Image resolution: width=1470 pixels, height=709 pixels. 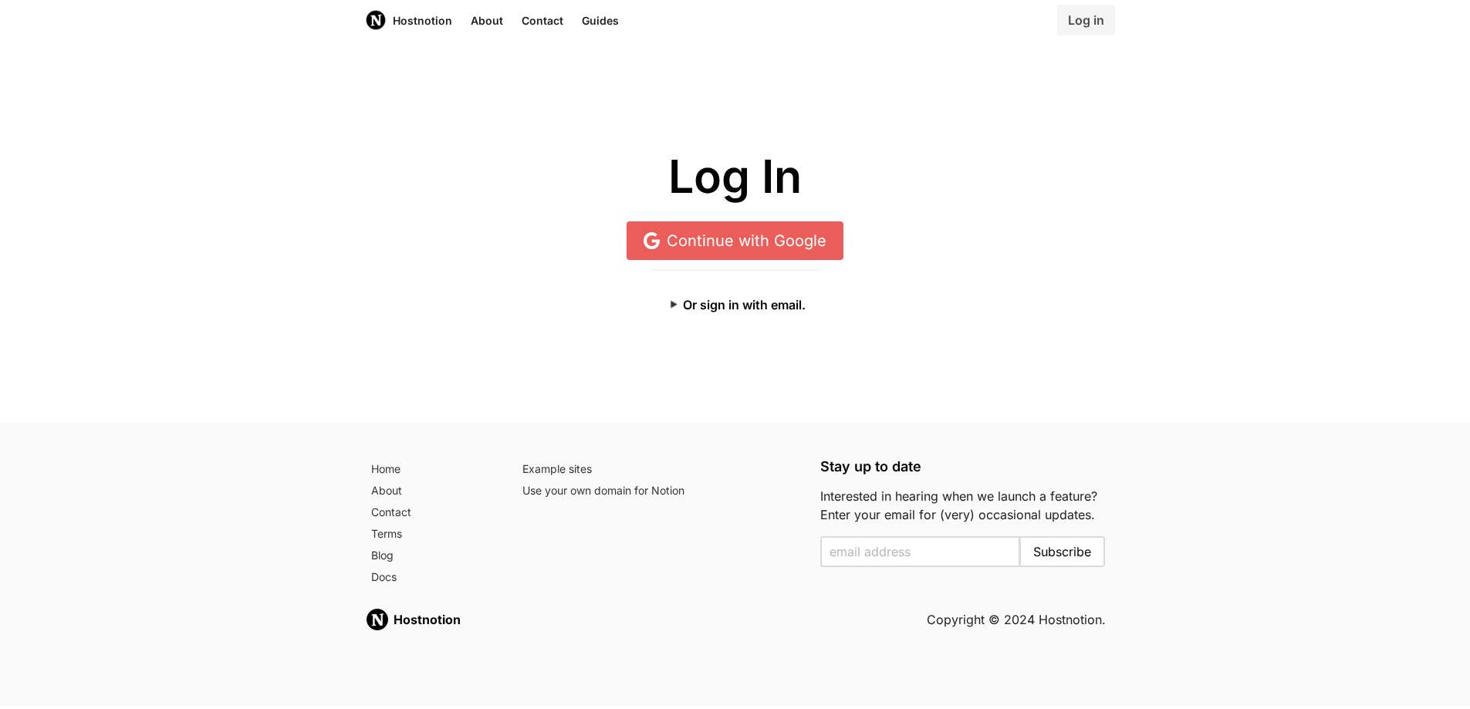 What do you see at coordinates (963, 505) in the screenshot?
I see `p: Interested in hearing when we launch a feature? Enter your email for (very) occasional updates.` at bounding box center [963, 505].